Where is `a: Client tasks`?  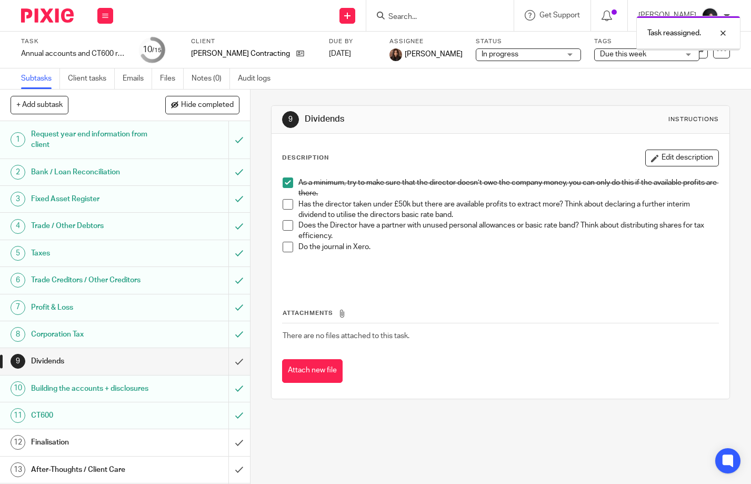 a: Client tasks is located at coordinates (91, 78).